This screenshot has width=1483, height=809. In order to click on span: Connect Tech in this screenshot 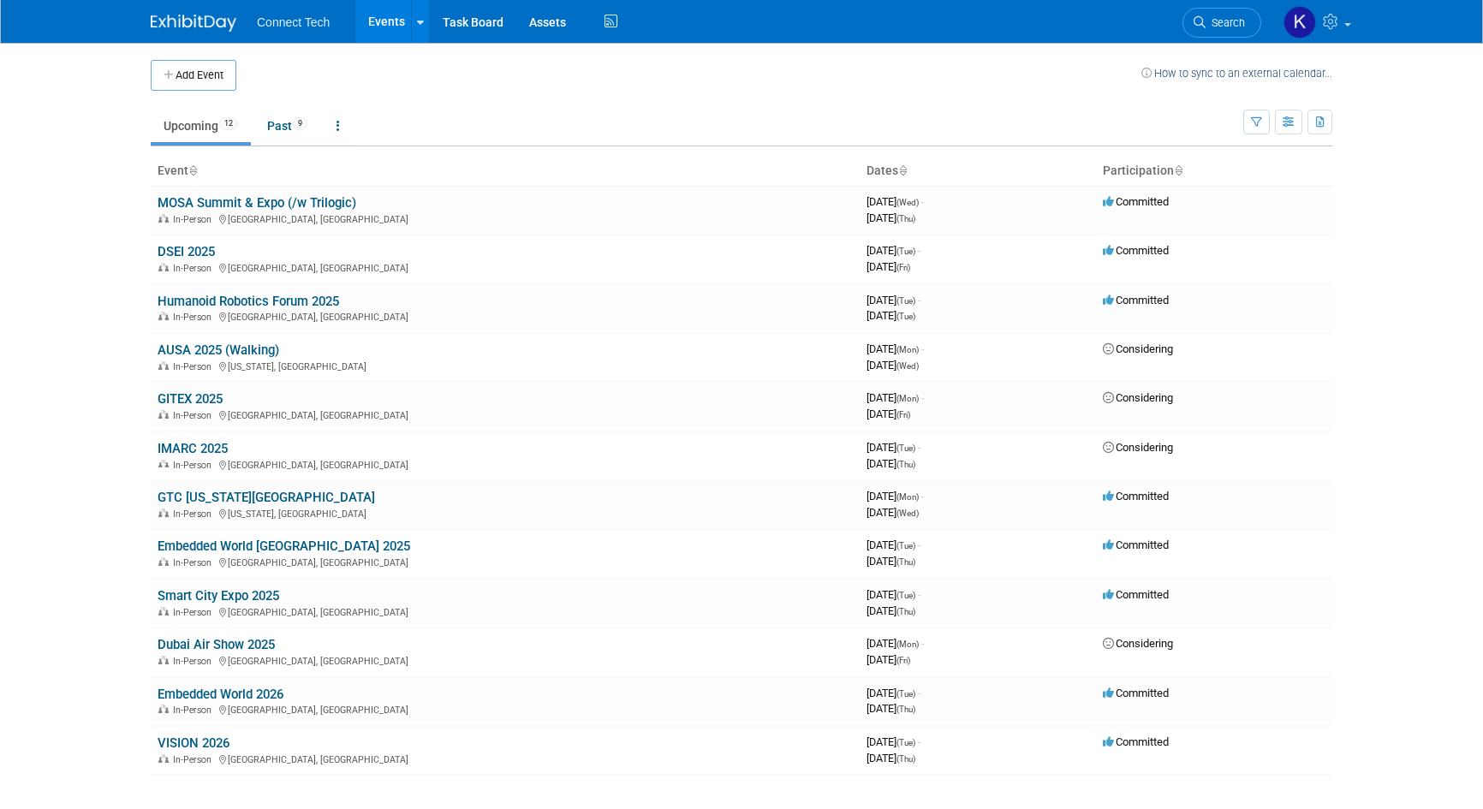, I will do `click(293, 22)`.